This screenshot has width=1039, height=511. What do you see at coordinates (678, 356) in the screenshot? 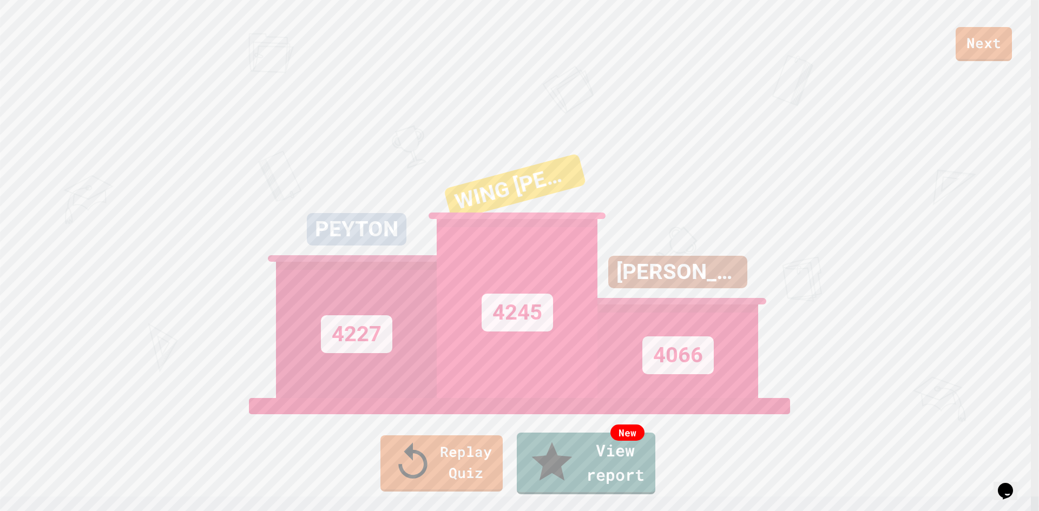
I see `div: 4066` at bounding box center [678, 356].